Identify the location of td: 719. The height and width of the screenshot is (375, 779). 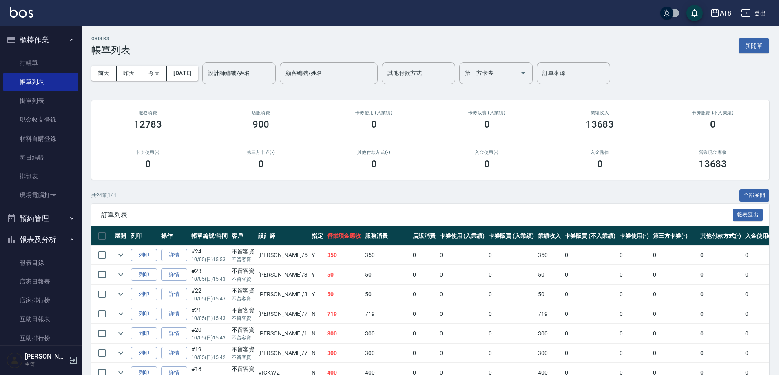
(387, 314).